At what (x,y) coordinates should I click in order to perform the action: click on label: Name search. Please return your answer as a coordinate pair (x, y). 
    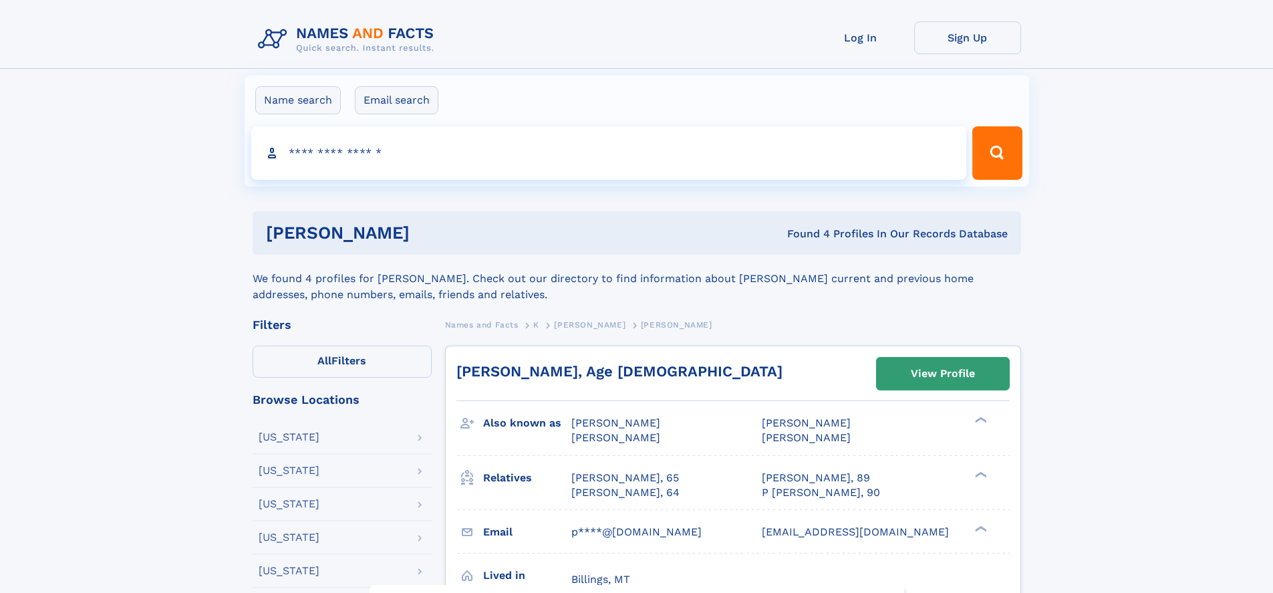
    Looking at the image, I should click on (298, 100).